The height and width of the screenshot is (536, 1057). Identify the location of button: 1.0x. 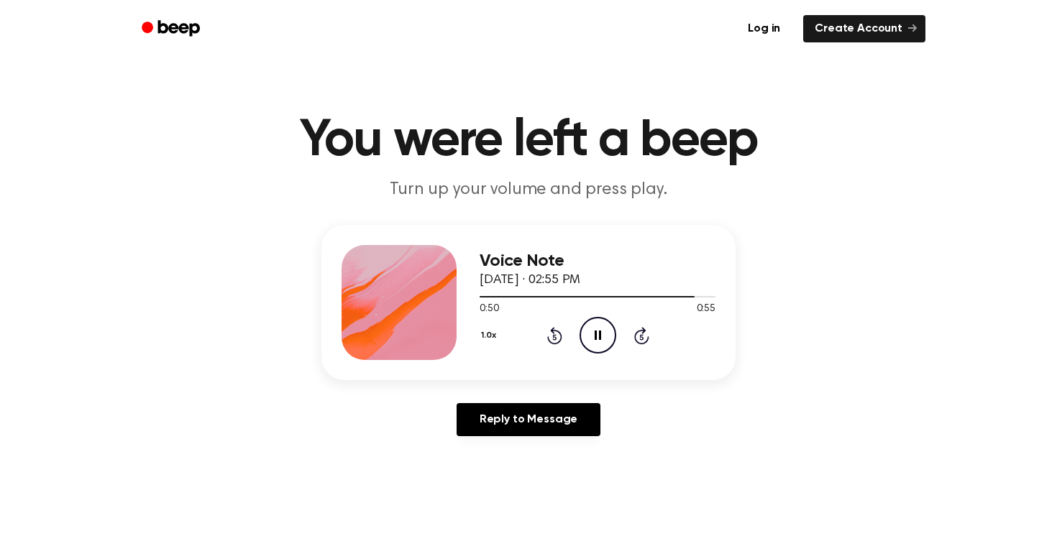
(490, 336).